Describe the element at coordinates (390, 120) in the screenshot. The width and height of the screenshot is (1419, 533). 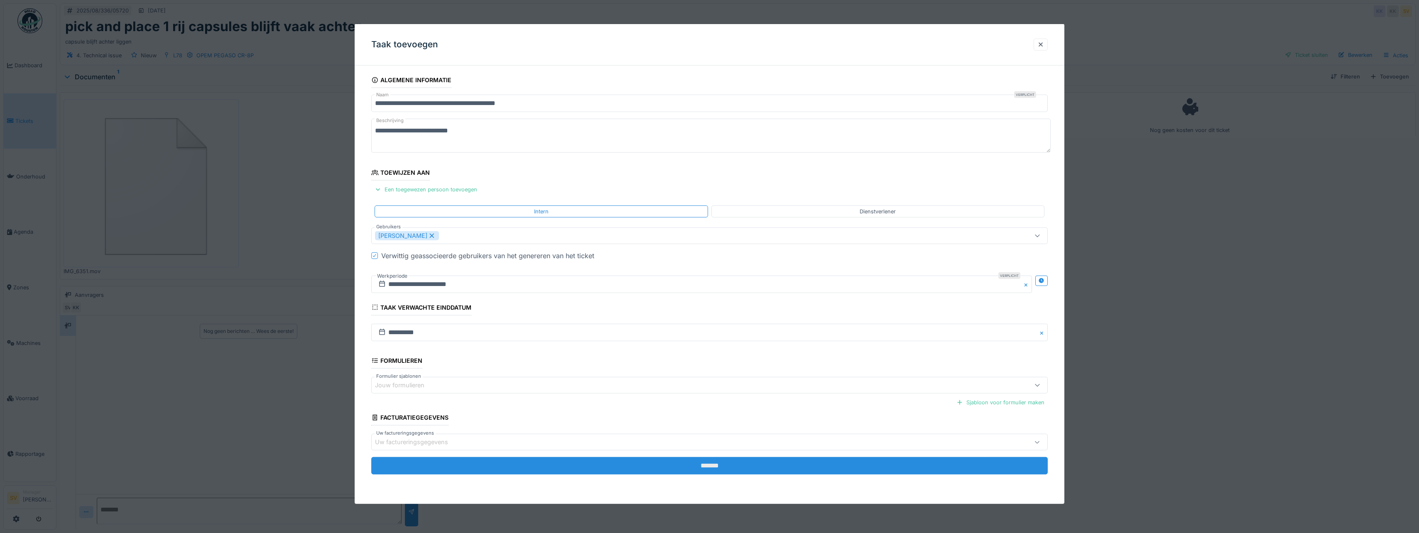
I see `label: Beschrijving` at that location.